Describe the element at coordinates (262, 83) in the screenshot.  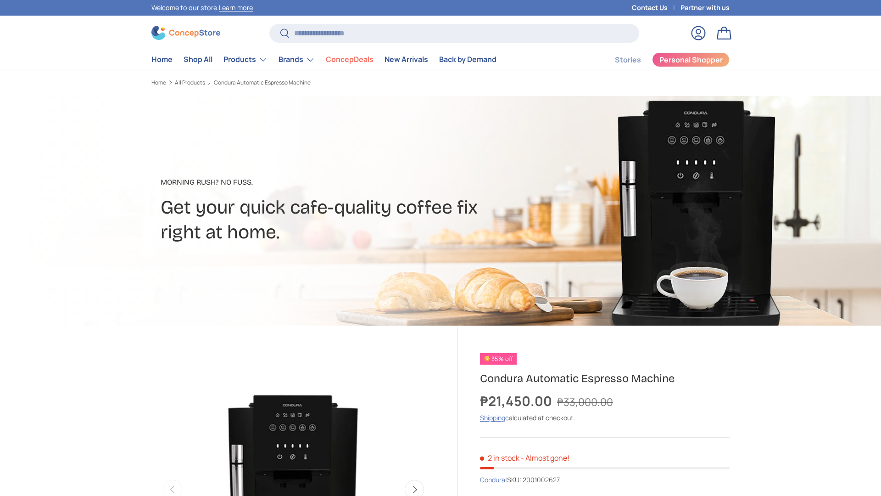
I see `a: Condura Automatic Espresso Machine` at that location.